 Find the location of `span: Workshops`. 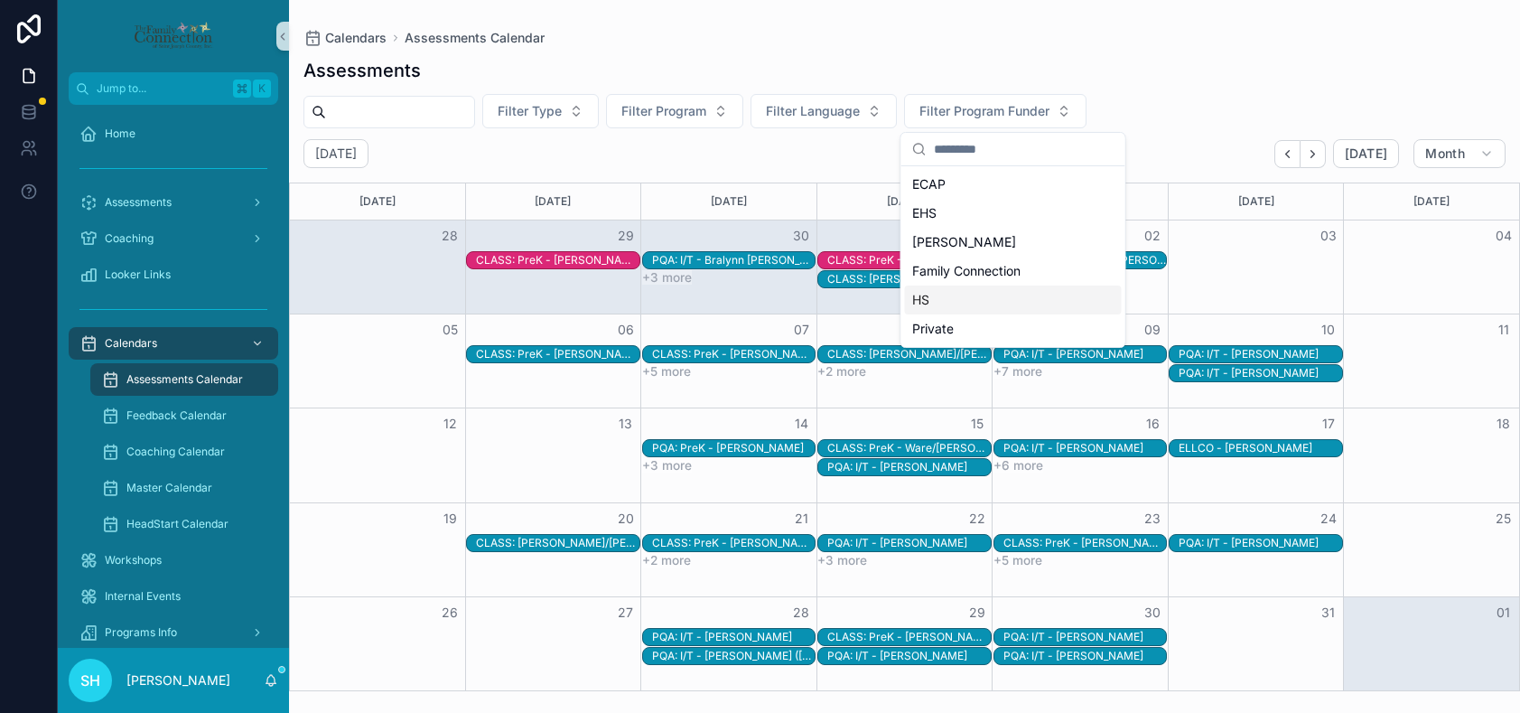

span: Workshops is located at coordinates (133, 560).